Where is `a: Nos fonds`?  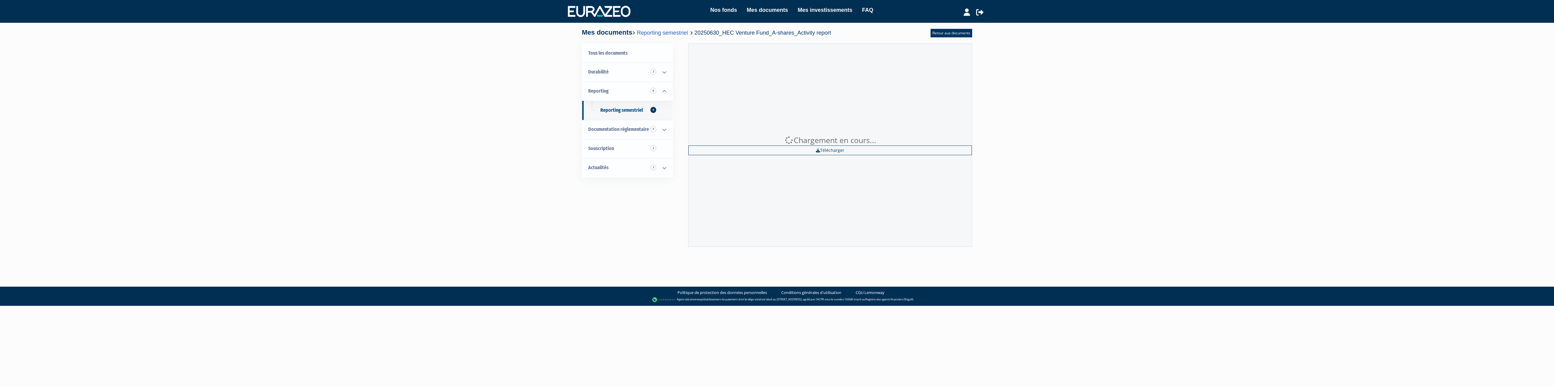
a: Nos fonds is located at coordinates (723, 10).